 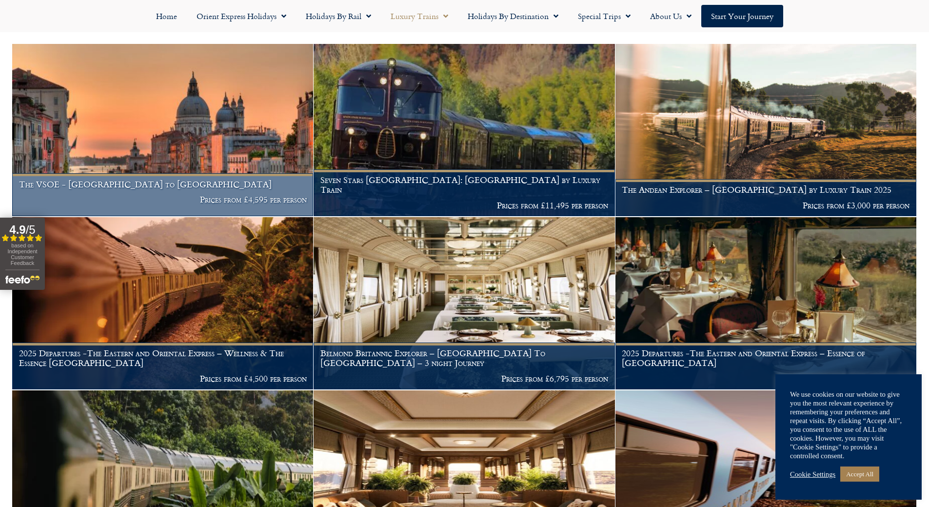 What do you see at coordinates (241, 16) in the screenshot?
I see `a: Orient Express Holidays` at bounding box center [241, 16].